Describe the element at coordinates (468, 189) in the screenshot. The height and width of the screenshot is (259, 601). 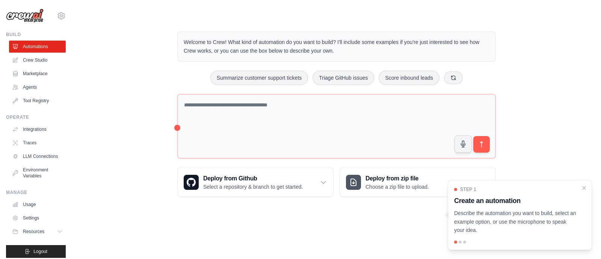
I see `span: Step 1` at that location.